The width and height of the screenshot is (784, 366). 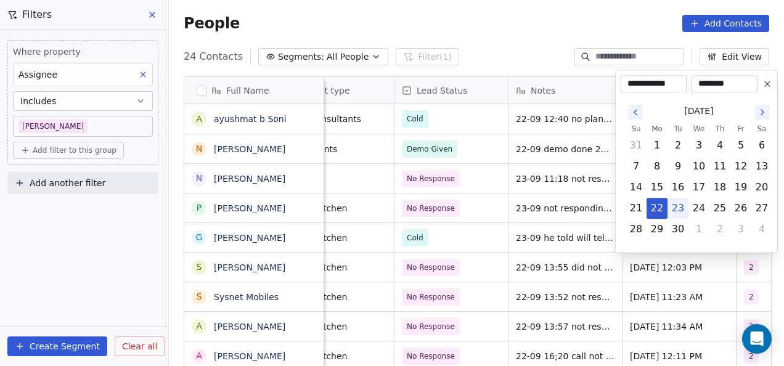 What do you see at coordinates (636, 166) in the screenshot?
I see `button: Sunday, September 7th, 2025` at bounding box center [636, 166].